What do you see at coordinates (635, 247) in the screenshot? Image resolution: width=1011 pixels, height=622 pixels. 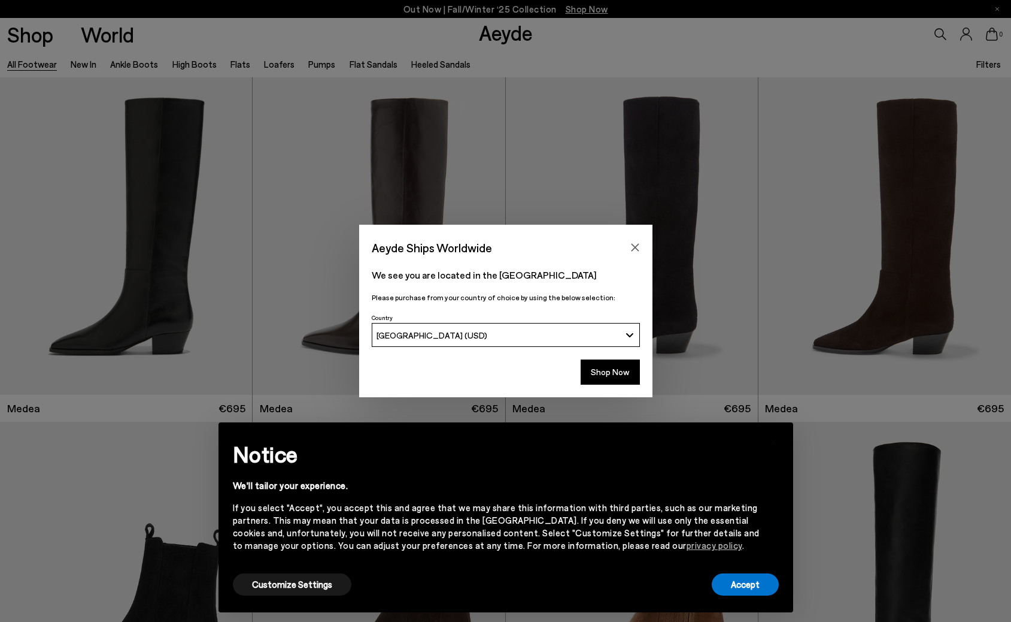 I see `button: Close` at bounding box center [635, 247].